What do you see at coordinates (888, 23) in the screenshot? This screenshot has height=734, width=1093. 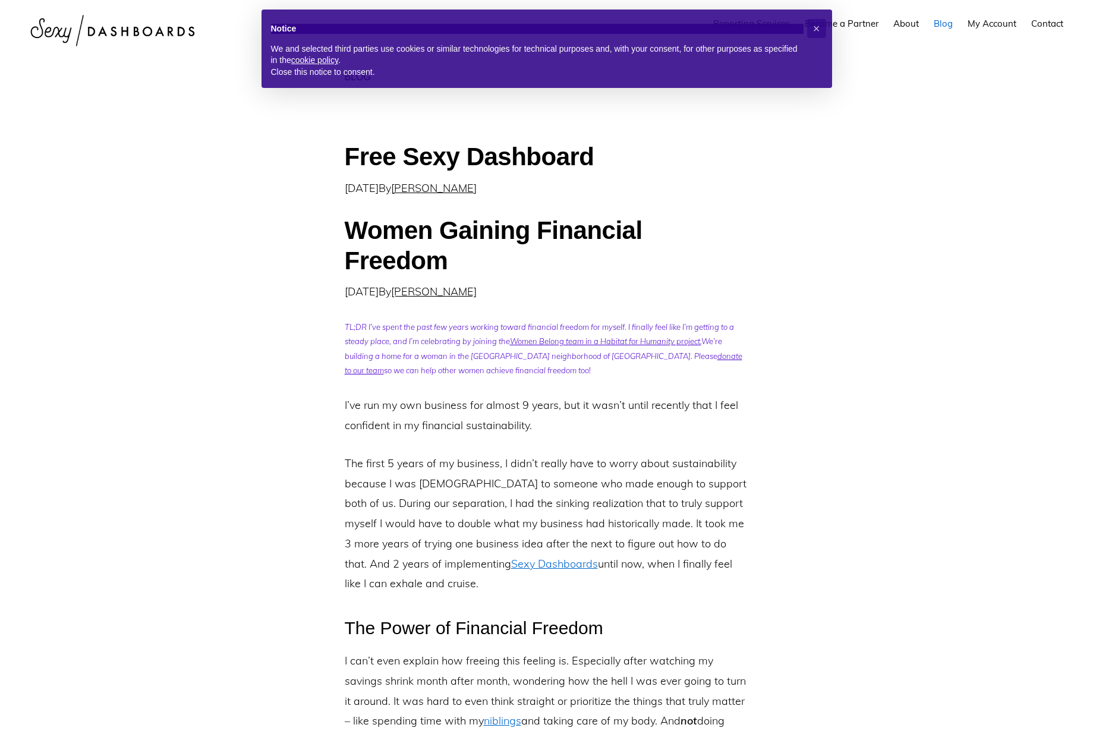 I see `nav: Main` at bounding box center [888, 23].